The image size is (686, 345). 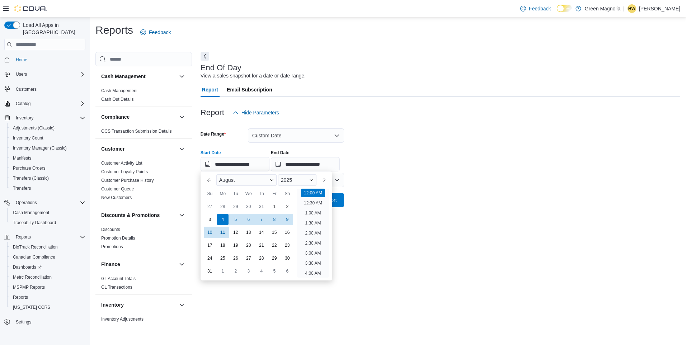 What do you see at coordinates (182, 117) in the screenshot?
I see `button: Compliance` at bounding box center [182, 117].